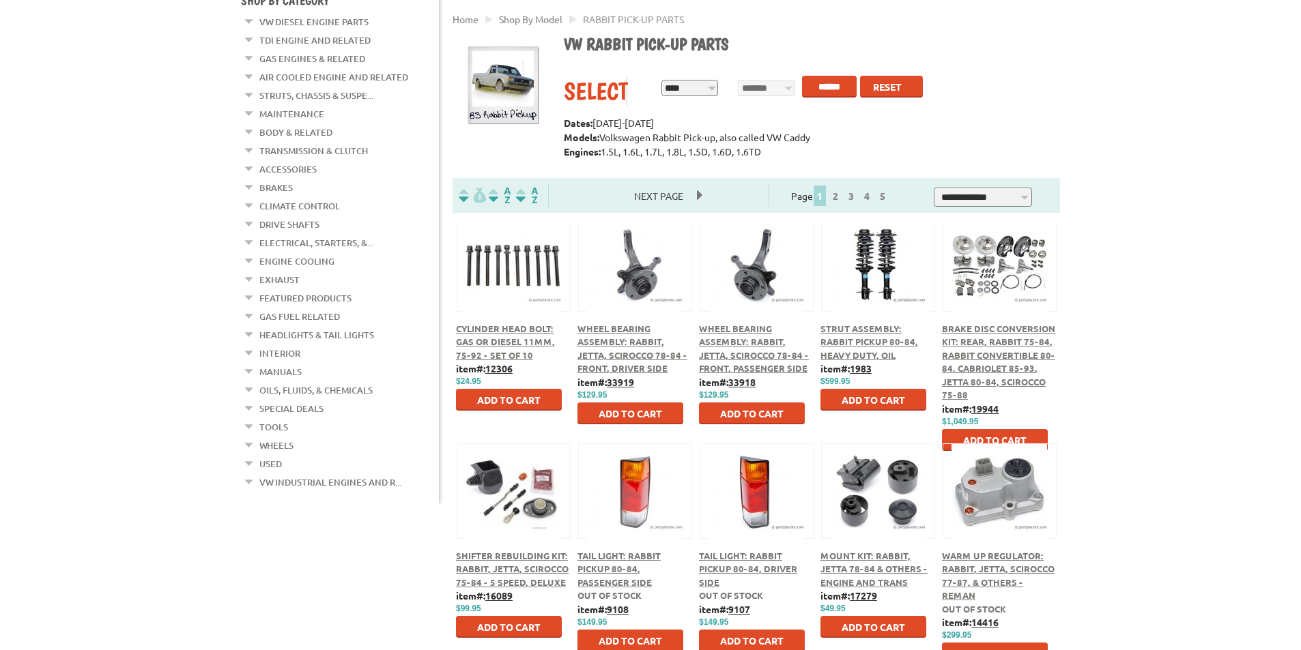 Image resolution: width=1301 pixels, height=650 pixels. What do you see at coordinates (505, 342) in the screenshot?
I see `span: Cylinder Head Bolt: Gas or Diesel 11mm, 75-92 - Set Of 10` at bounding box center [505, 342].